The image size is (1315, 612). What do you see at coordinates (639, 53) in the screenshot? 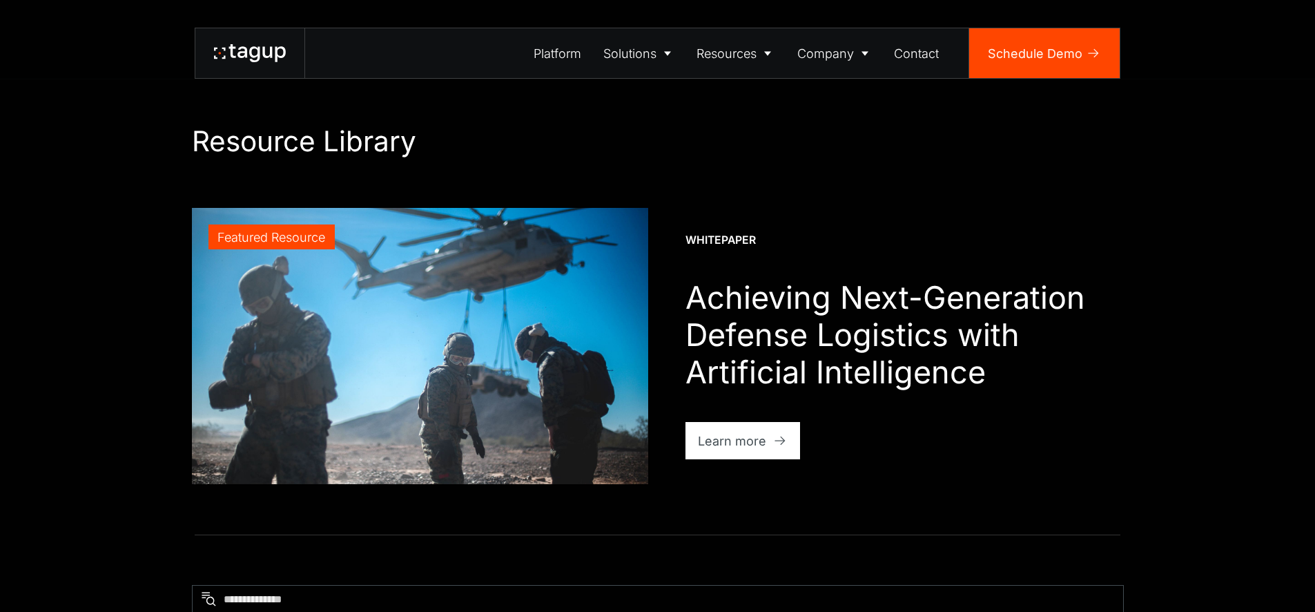
I see `a: Solutions` at bounding box center [639, 53].